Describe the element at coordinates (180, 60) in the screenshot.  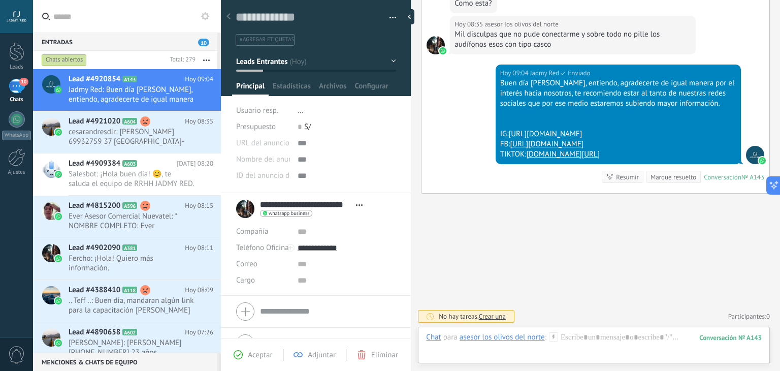
I see `div: Total: 279` at that location.